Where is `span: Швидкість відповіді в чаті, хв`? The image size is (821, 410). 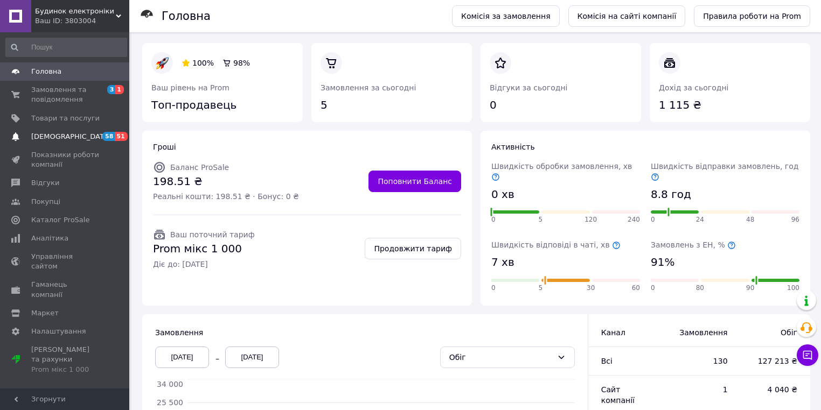
span: Швидкість відповіді в чаті, хв is located at coordinates (556, 245).